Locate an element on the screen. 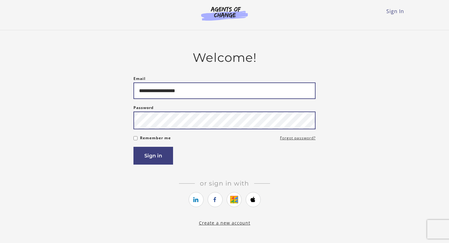 The height and width of the screenshot is (243, 449). img: Agents of Change Logo is located at coordinates (225, 13).